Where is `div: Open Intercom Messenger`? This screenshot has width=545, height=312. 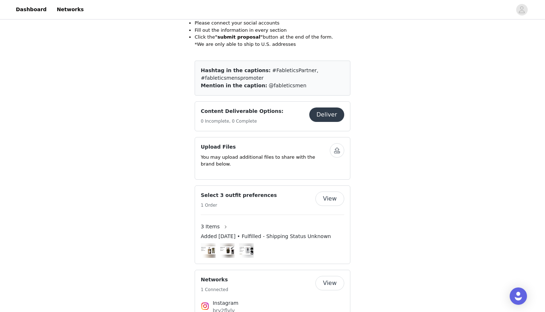 div: Open Intercom Messenger is located at coordinates (519, 296).